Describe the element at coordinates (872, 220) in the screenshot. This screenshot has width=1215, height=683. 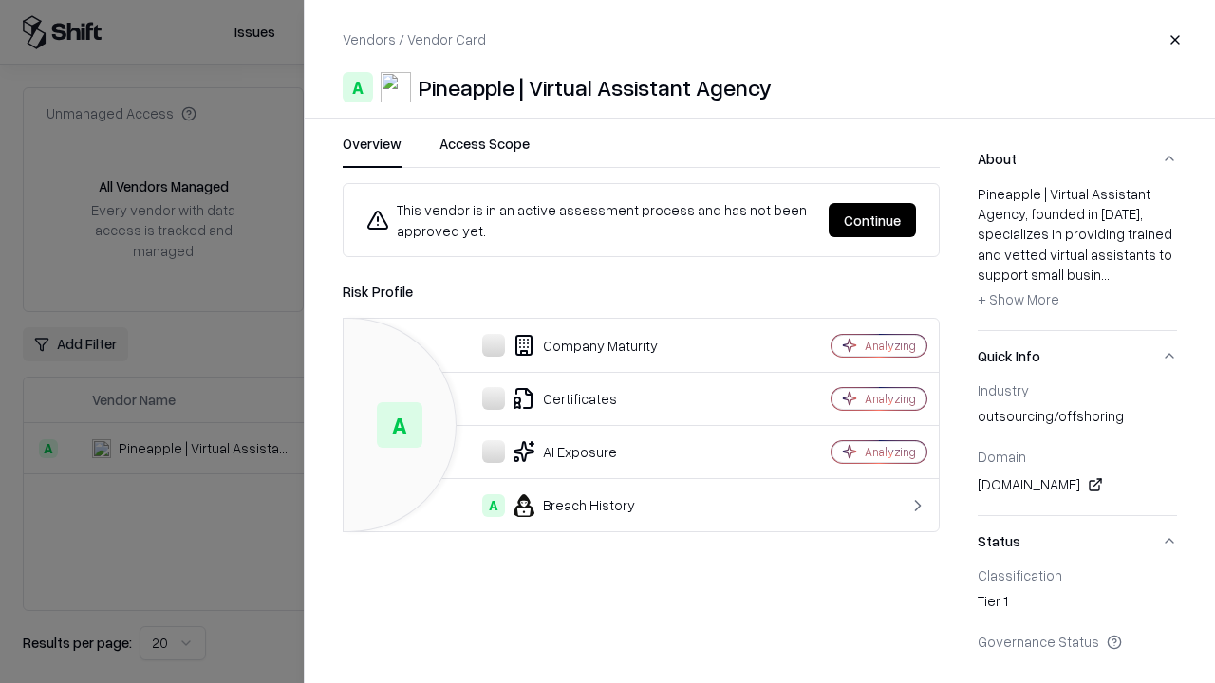
I see `button: Continue` at that location.